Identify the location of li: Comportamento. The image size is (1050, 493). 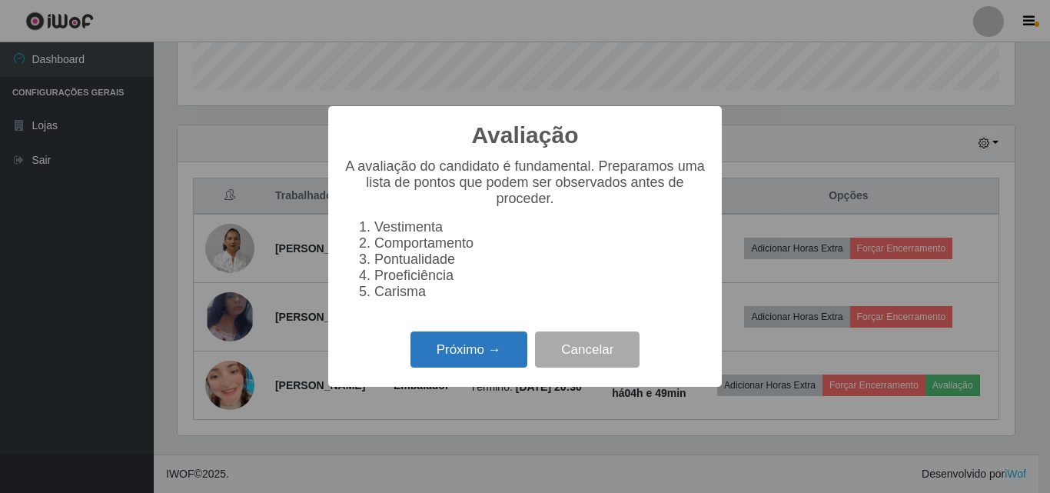
(540, 243).